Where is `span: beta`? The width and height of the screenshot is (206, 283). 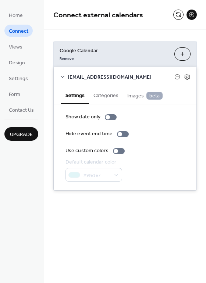
span: beta is located at coordinates (154, 96).